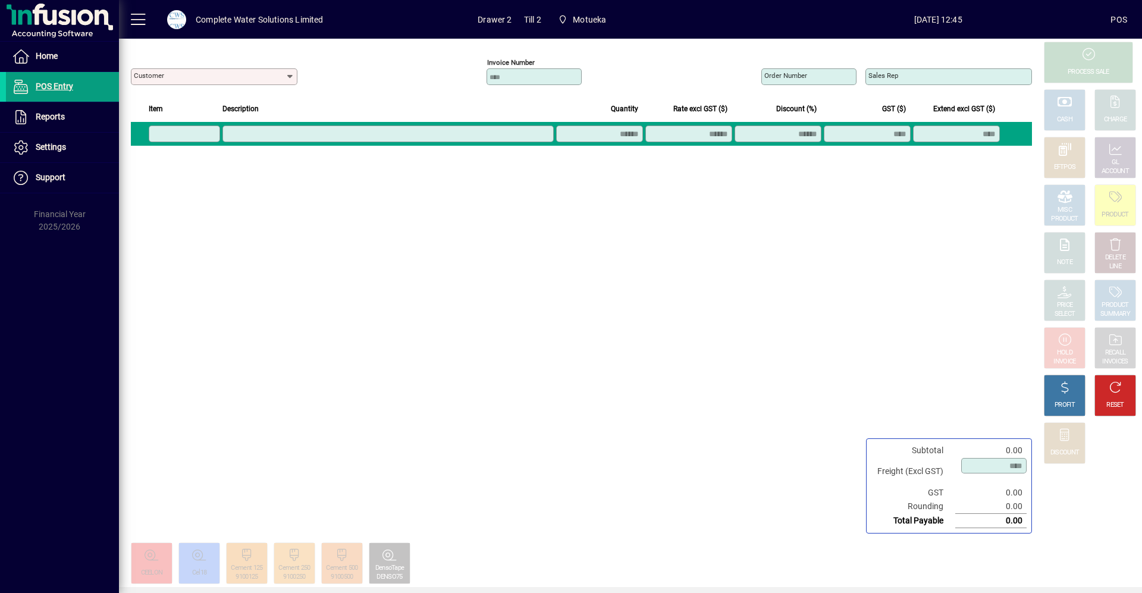  What do you see at coordinates (511, 62) in the screenshot?
I see `mat-label: Invoice number` at bounding box center [511, 62].